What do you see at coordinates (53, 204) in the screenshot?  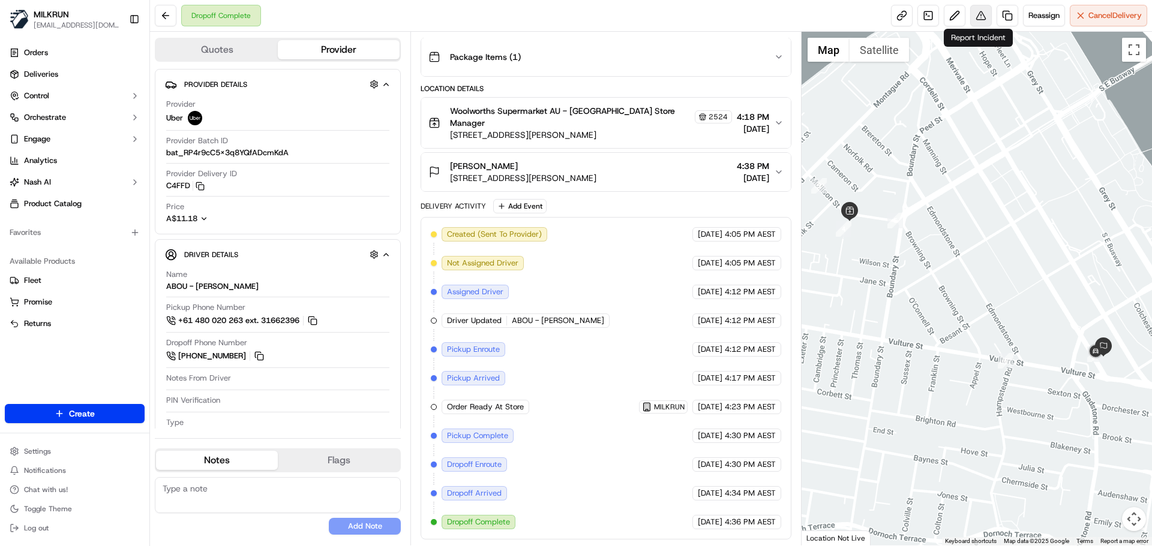 I see `span: Product Catalog` at bounding box center [53, 204].